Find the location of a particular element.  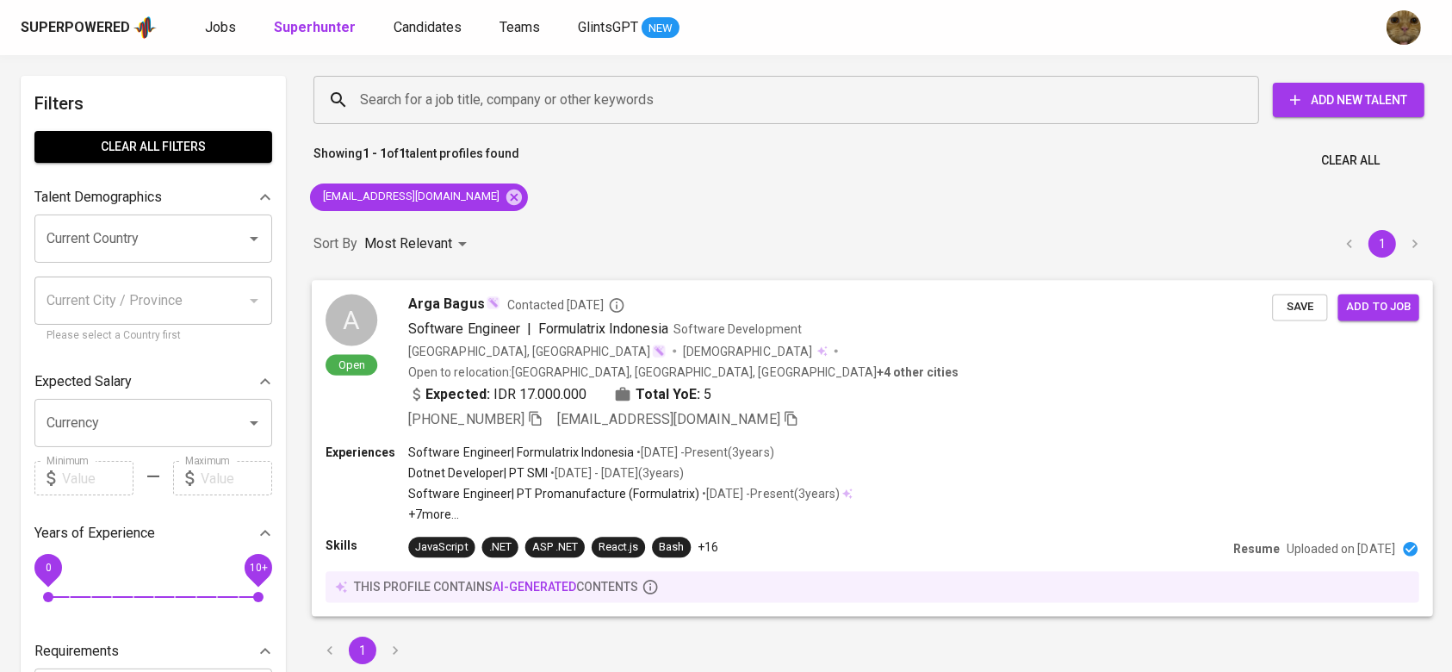

p: Software Engineer | PT Promanufacture (Formulatrix) is located at coordinates (554, 494).